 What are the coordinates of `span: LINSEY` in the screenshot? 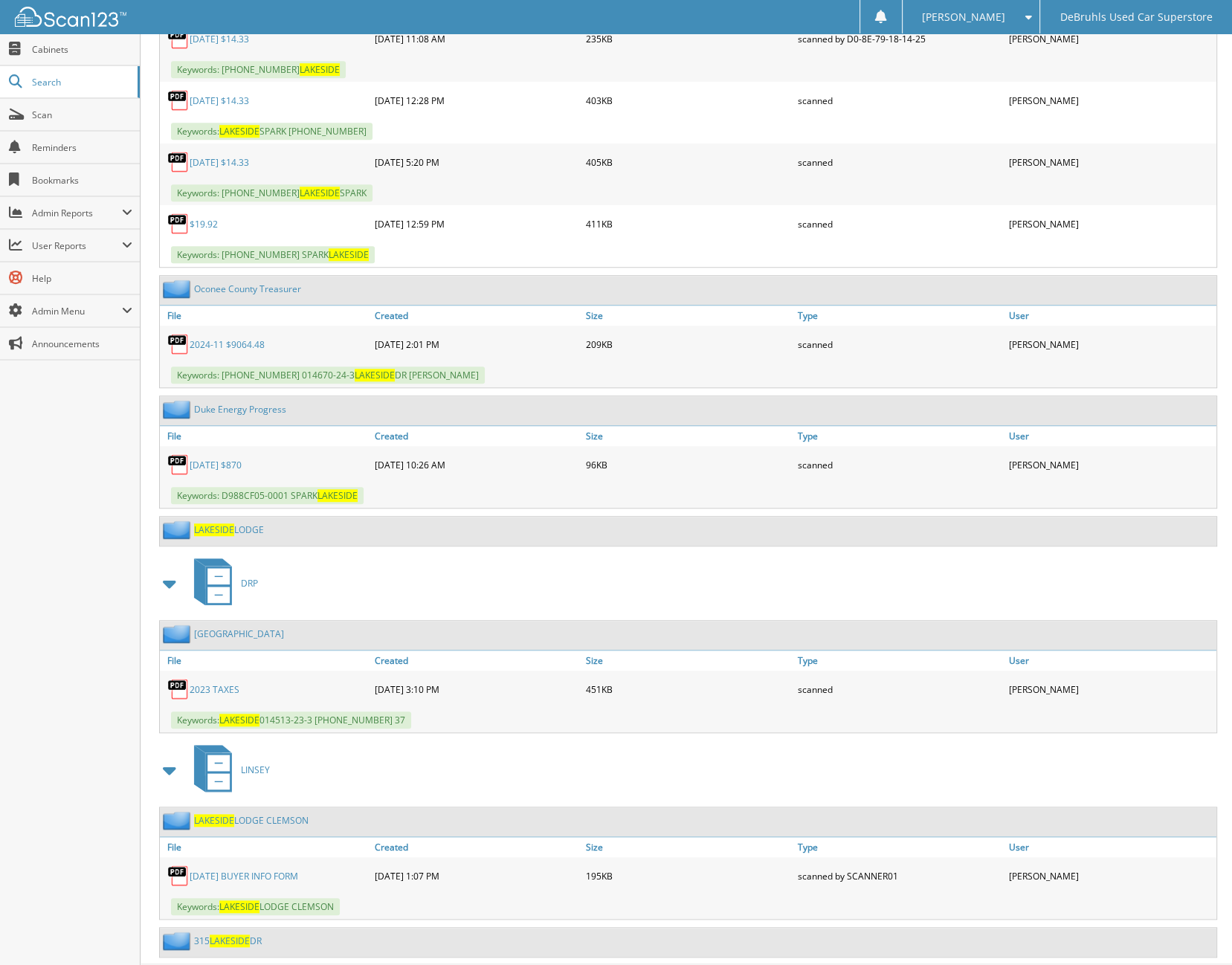 It's located at (255, 770).